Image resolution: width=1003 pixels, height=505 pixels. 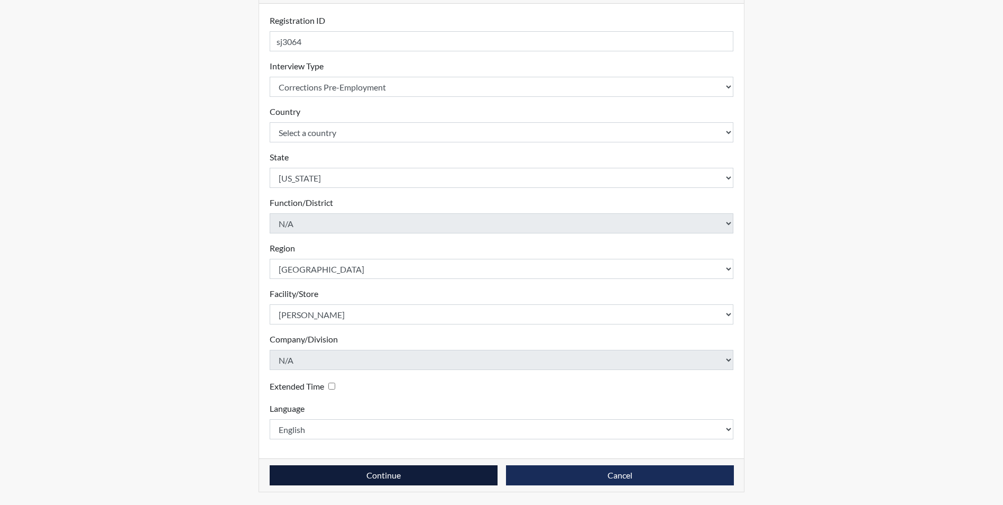 I want to click on button: Continue, so click(x=383, y=475).